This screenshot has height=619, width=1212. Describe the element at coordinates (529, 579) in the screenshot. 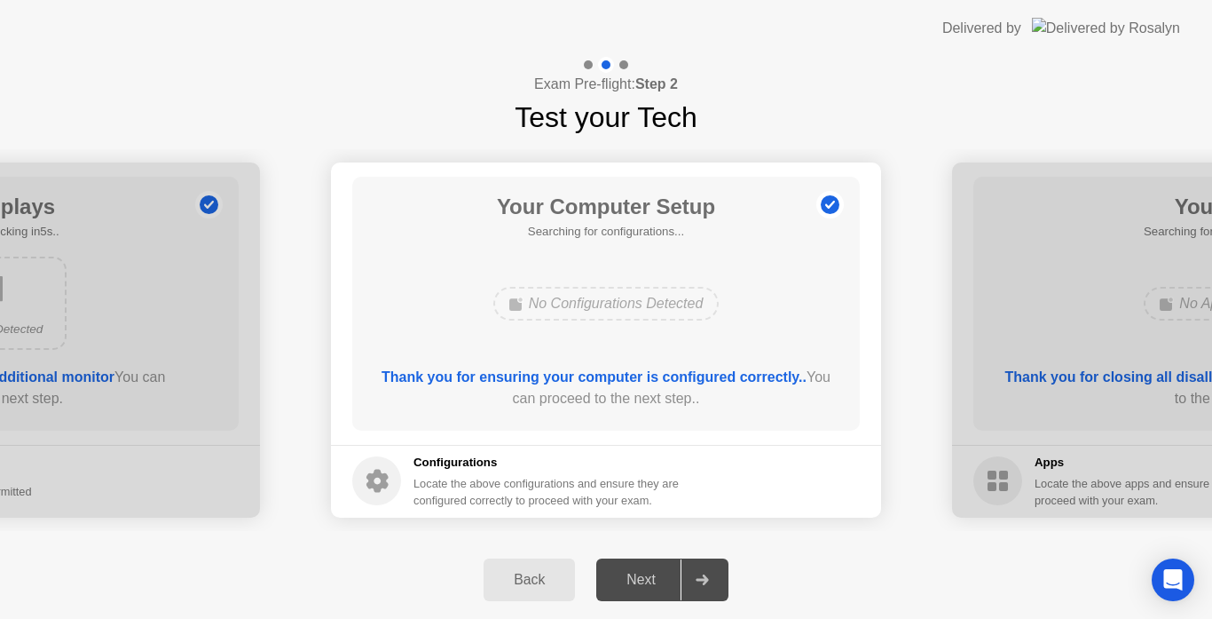

I see `div: Back` at that location.